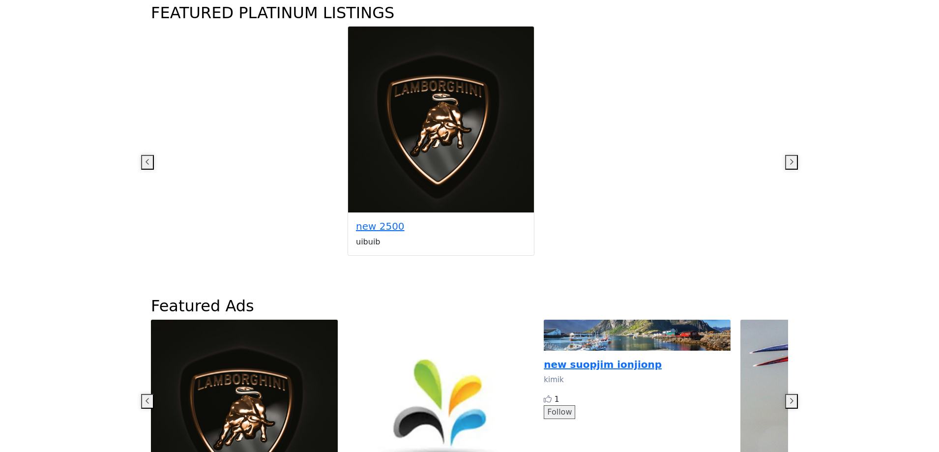 This screenshot has width=939, height=452. Describe the element at coordinates (380, 226) in the screenshot. I see `a: new 2500` at that location.